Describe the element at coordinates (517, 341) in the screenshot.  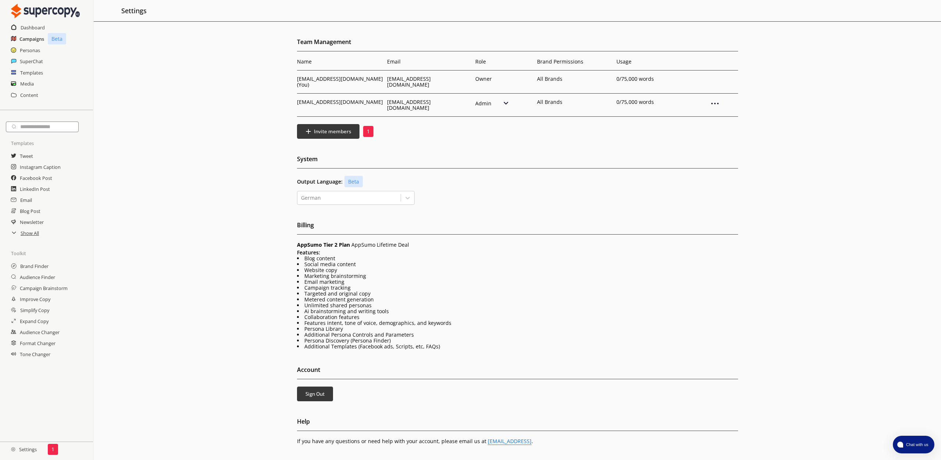
I see `li: Persona Discovery (Persona Finder)` at that location.